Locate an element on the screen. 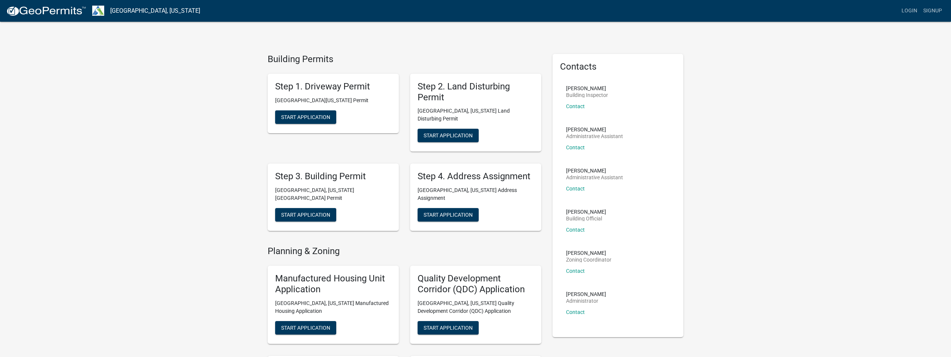 The width and height of the screenshot is (951, 357). h5: Step 1. Driveway Permit is located at coordinates (333, 87).